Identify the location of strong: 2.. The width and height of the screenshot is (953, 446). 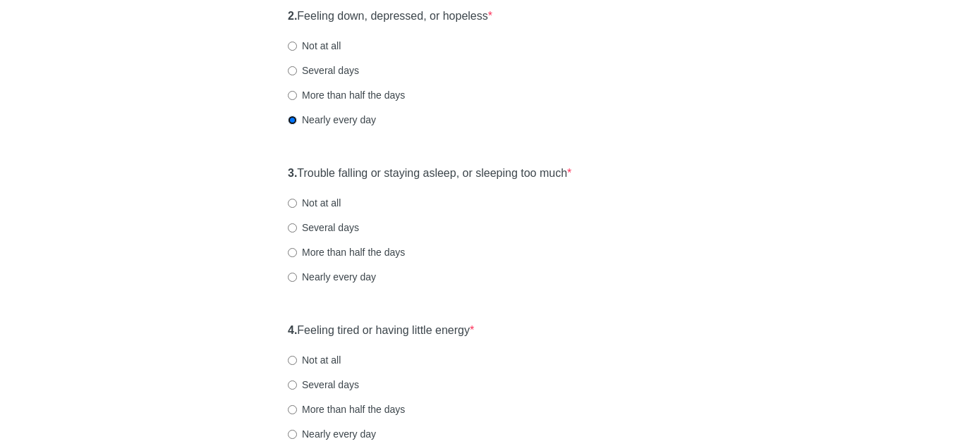
(292, 16).